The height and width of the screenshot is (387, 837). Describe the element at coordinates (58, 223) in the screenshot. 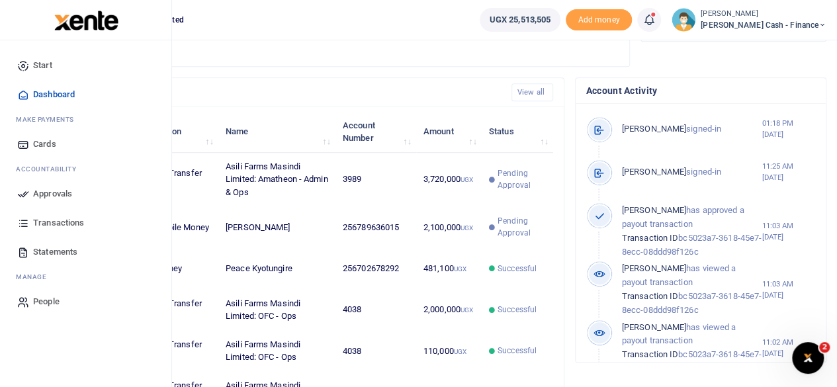

I see `span: Transactions` at that location.